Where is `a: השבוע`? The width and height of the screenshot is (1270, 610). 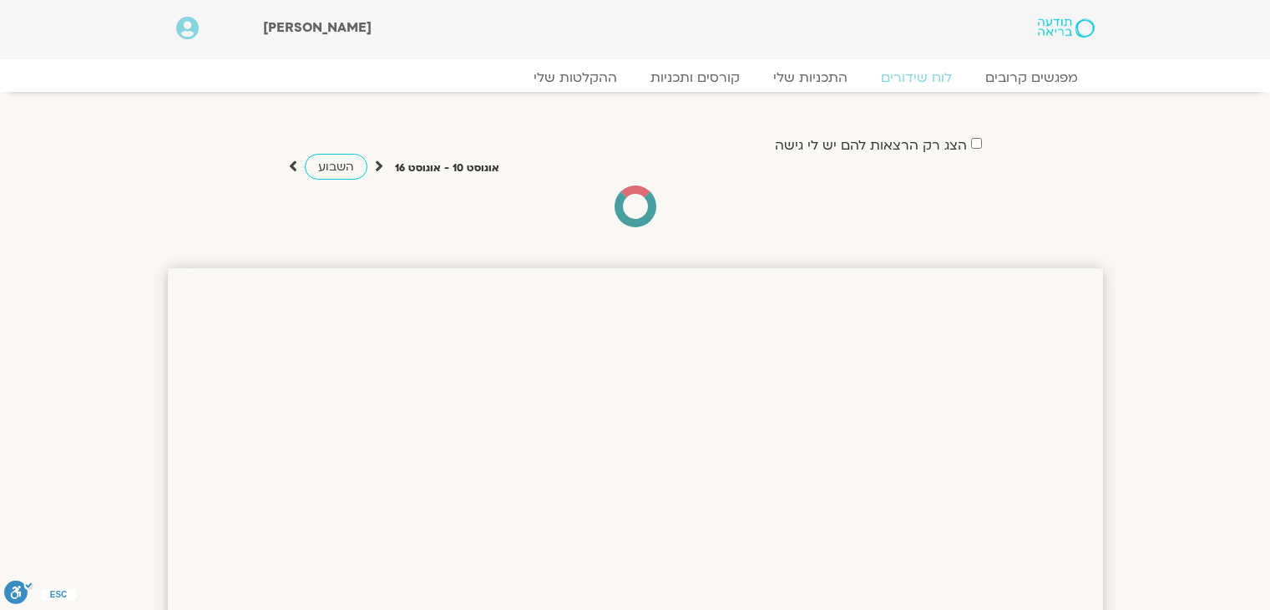
a: השבוע is located at coordinates (336, 166).